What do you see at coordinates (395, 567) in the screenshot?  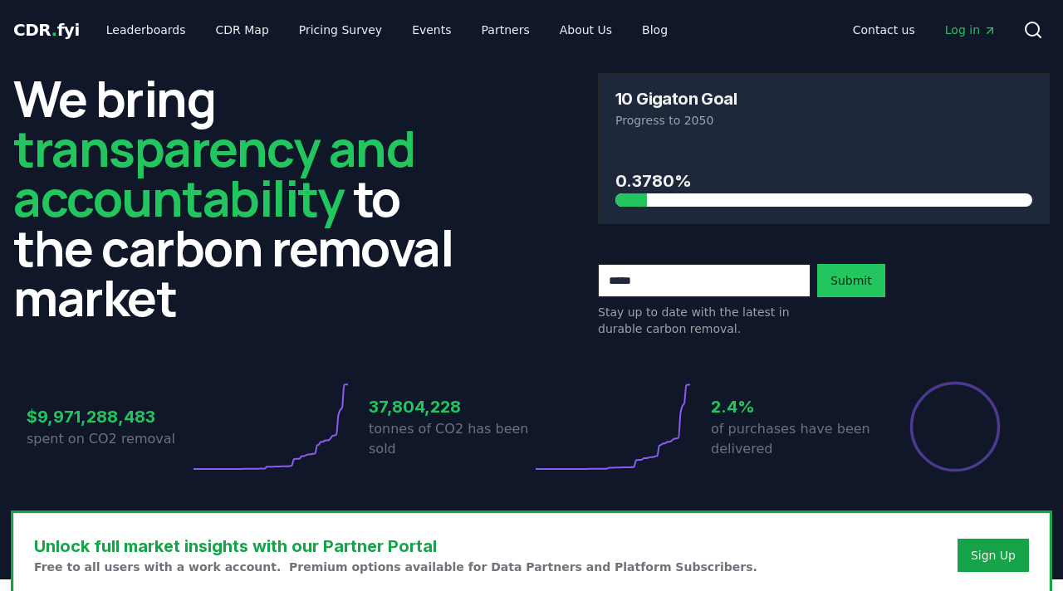 I see `p: Free to all users with a work account. Premium options available for Data Partners and Platform S...` at bounding box center [395, 567].